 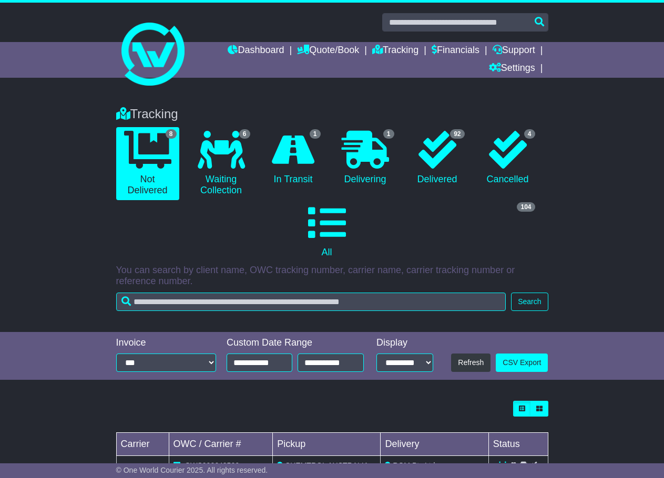 I want to click on span: 8, so click(x=171, y=134).